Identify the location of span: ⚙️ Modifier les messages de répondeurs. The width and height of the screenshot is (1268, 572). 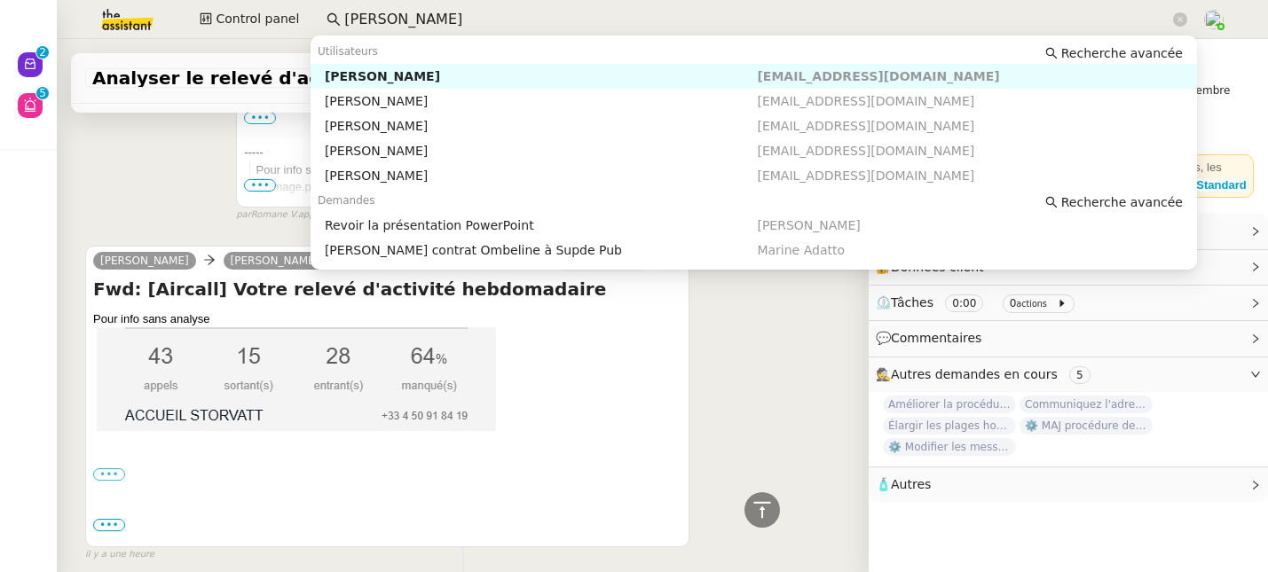
(950, 447).